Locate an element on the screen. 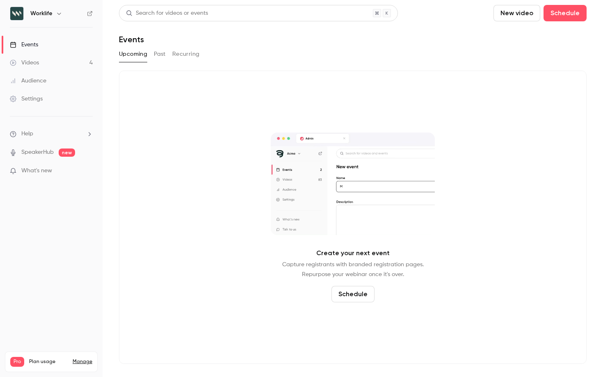 This screenshot has height=377, width=603. h1: Events is located at coordinates (131, 39).